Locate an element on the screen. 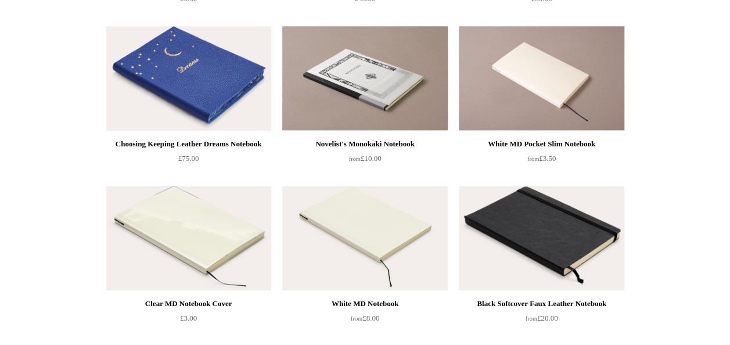 The height and width of the screenshot is (345, 730). div: Black Softcover Faux Leather Notebook is located at coordinates (541, 304).